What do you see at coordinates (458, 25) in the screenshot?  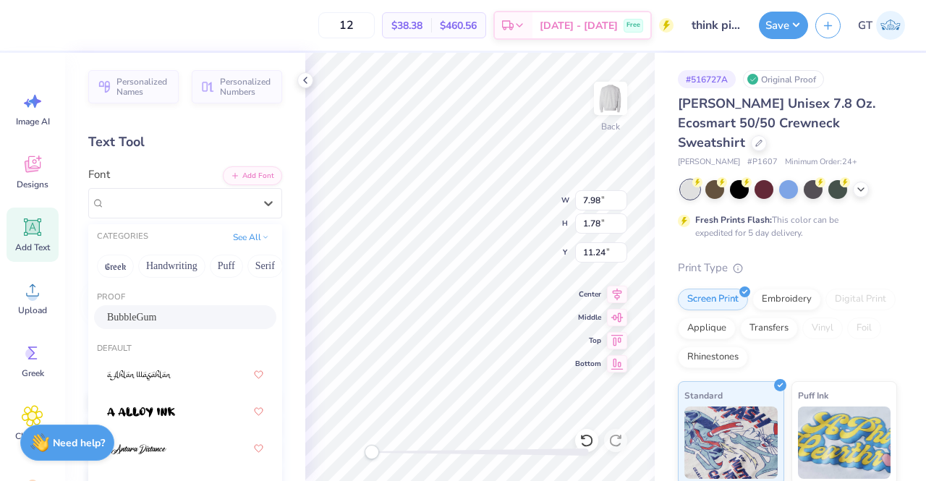 I see `span: $460.56` at bounding box center [458, 25].